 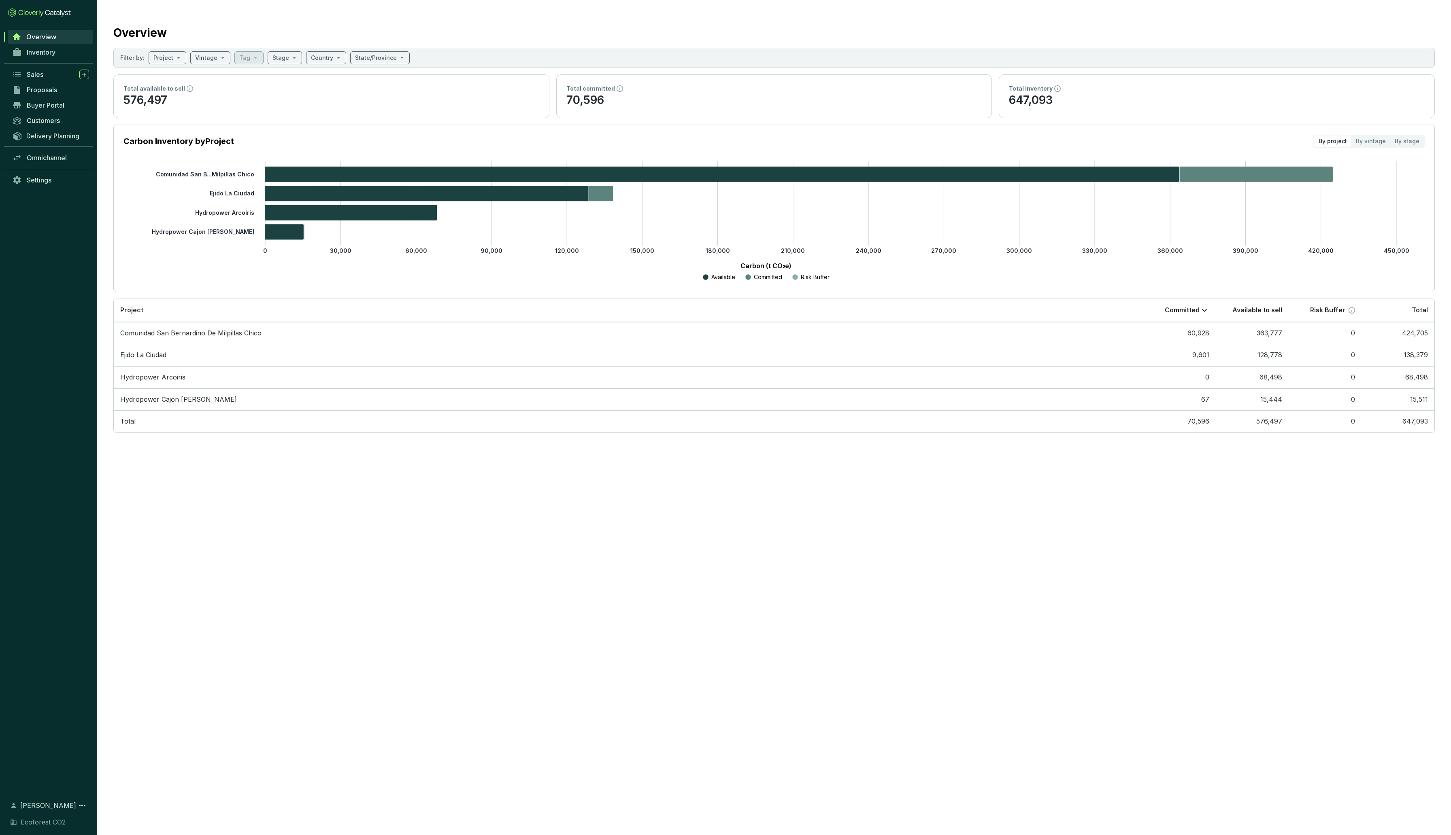 What do you see at coordinates (628, 421) in the screenshot?
I see `td: Total` at bounding box center [628, 421].